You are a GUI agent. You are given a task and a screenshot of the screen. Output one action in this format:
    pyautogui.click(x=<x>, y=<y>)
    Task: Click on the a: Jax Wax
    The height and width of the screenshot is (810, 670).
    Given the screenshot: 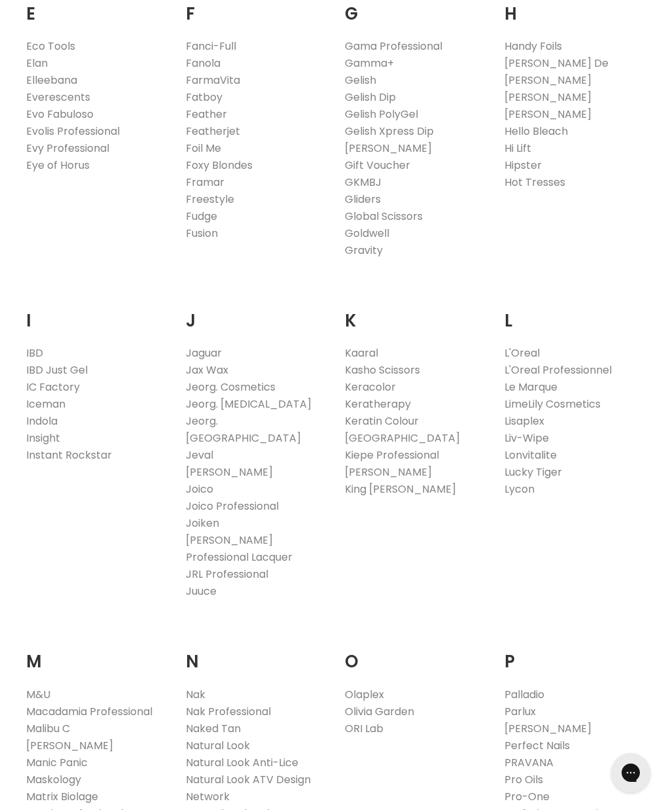 What is the action you would take?
    pyautogui.click(x=207, y=370)
    